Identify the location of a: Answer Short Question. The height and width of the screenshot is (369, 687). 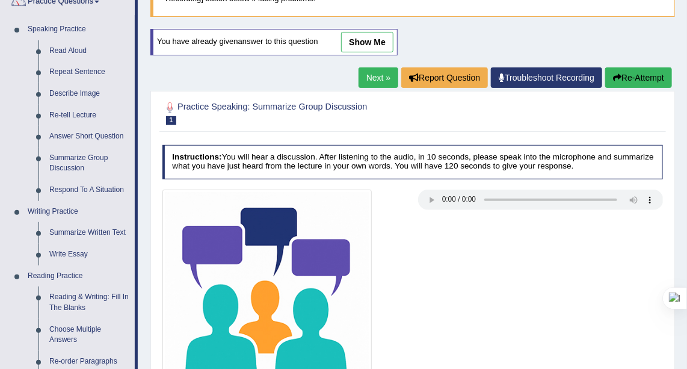
(89, 136).